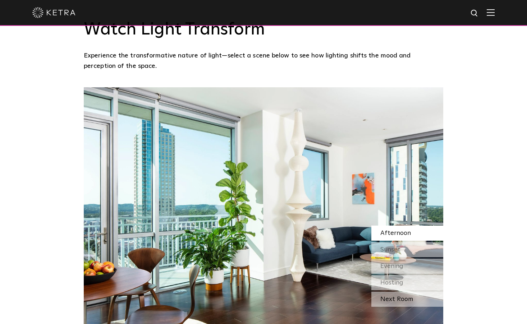 The width and height of the screenshot is (527, 324). Describe the element at coordinates (54, 13) in the screenshot. I see `img: ketra-logo-2019-white` at that location.